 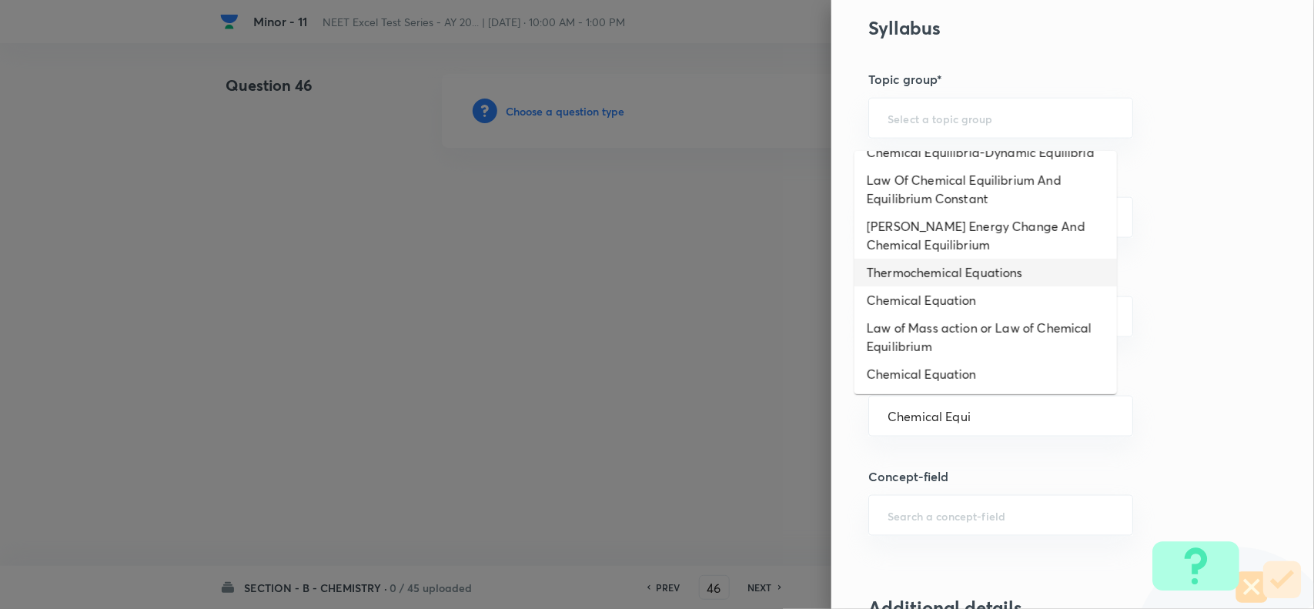 I want to click on li: Chemical Equilibria-Dynamic Equilibria, so click(x=985, y=152).